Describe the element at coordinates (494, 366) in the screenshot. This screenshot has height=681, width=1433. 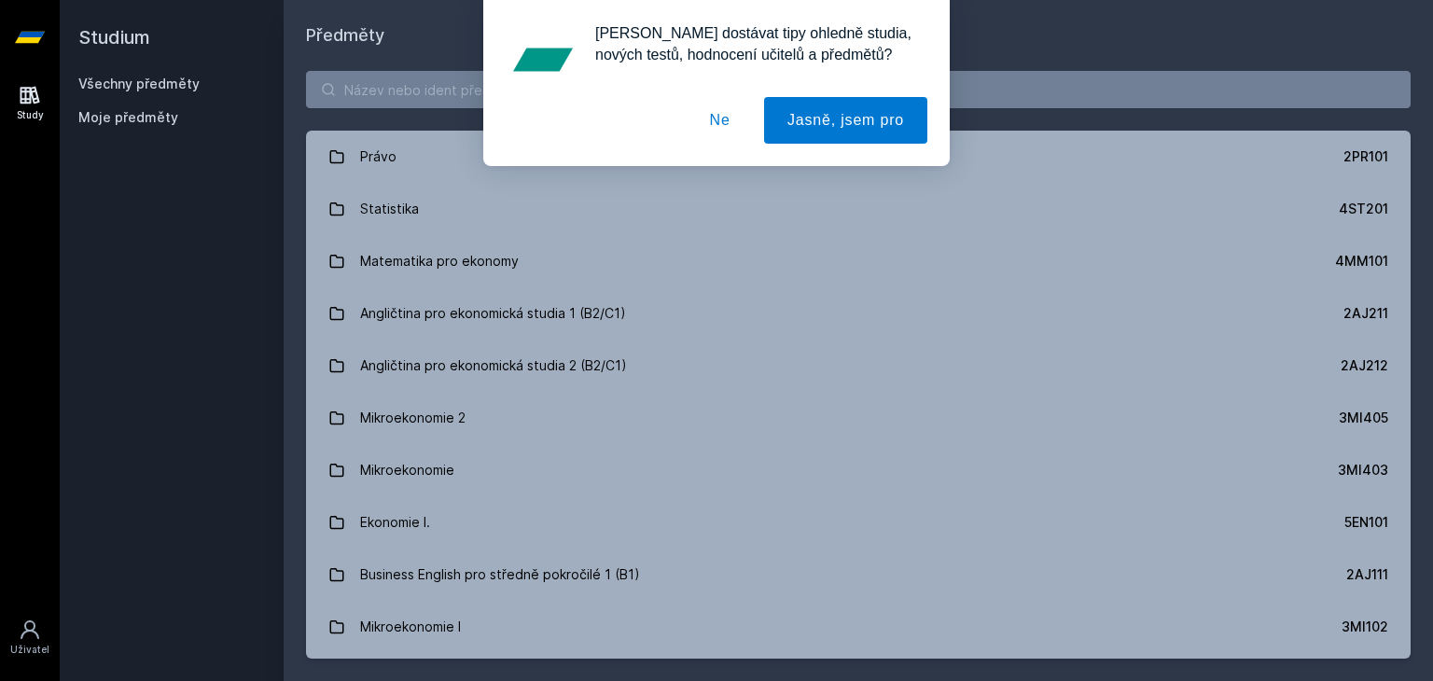
I see `div: Angličtina pro ekonomická studia 2 (B2/C1)` at that location.